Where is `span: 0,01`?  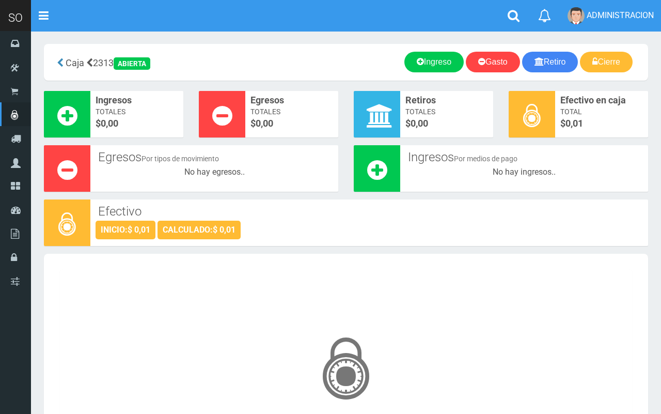 span: 0,01 is located at coordinates (574, 123).